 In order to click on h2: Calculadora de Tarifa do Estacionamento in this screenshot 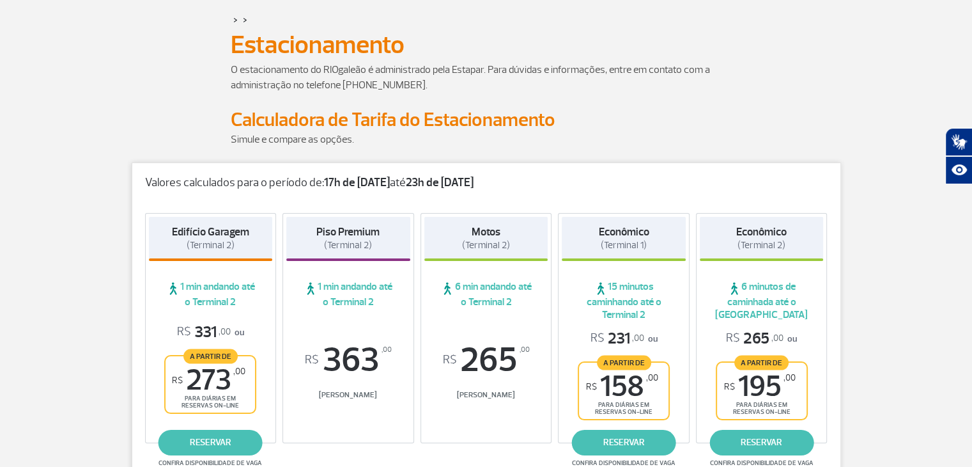, I will do `click(487, 120)`.